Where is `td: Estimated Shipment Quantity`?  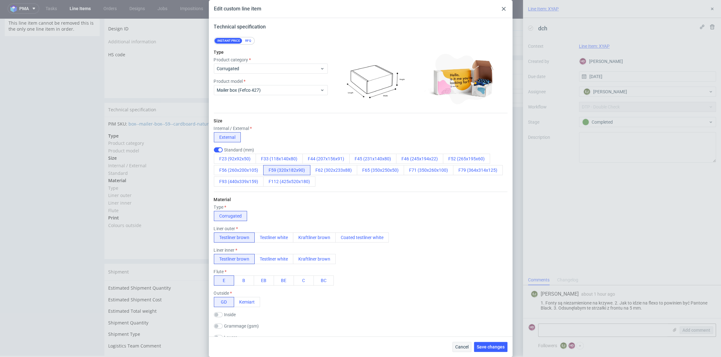 td: Estimated Shipment Quantity is located at coordinates (180, 271).